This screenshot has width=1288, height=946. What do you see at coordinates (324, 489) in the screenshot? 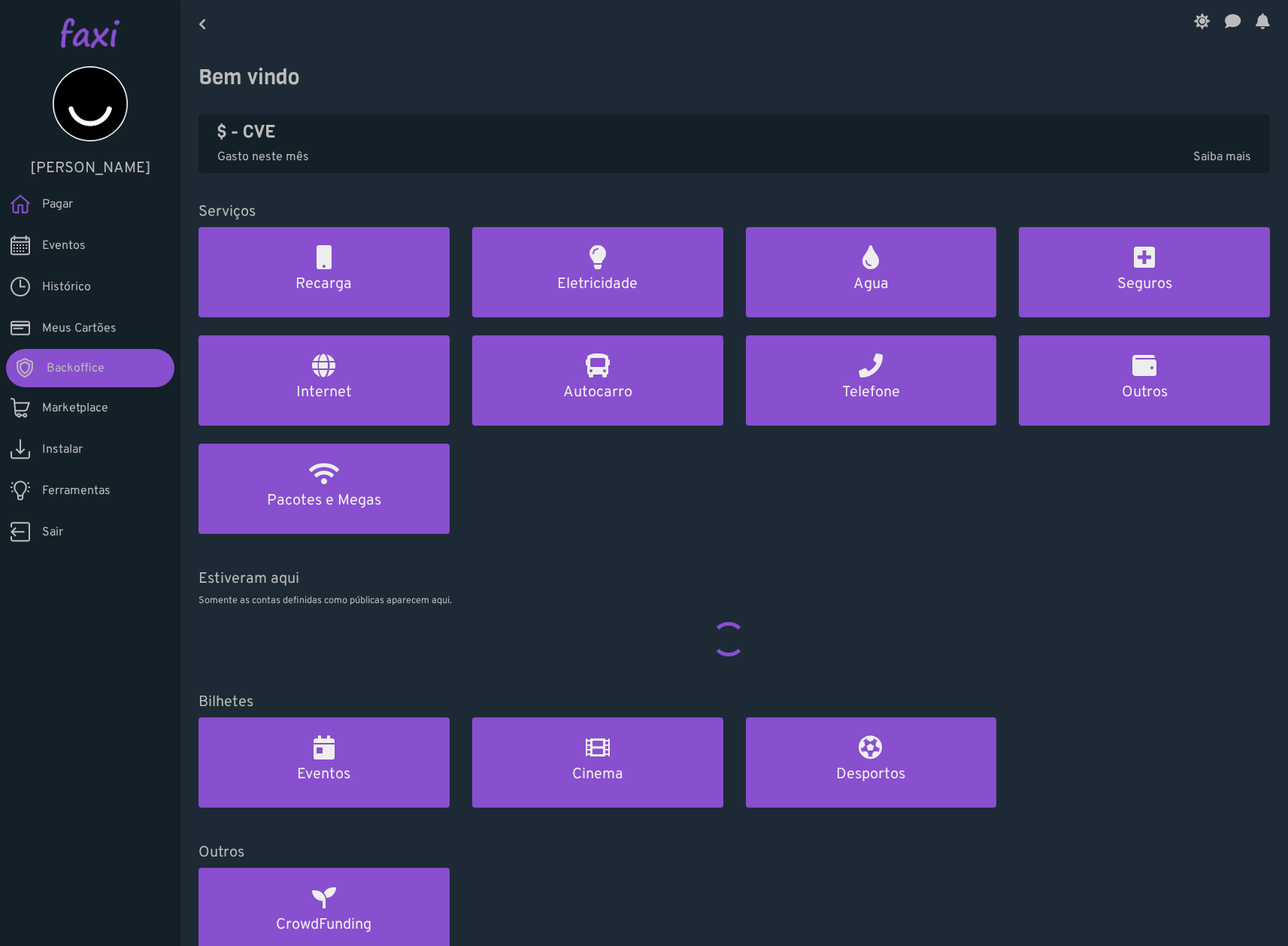
I see `a: Pacotes e Megas` at bounding box center [324, 489].